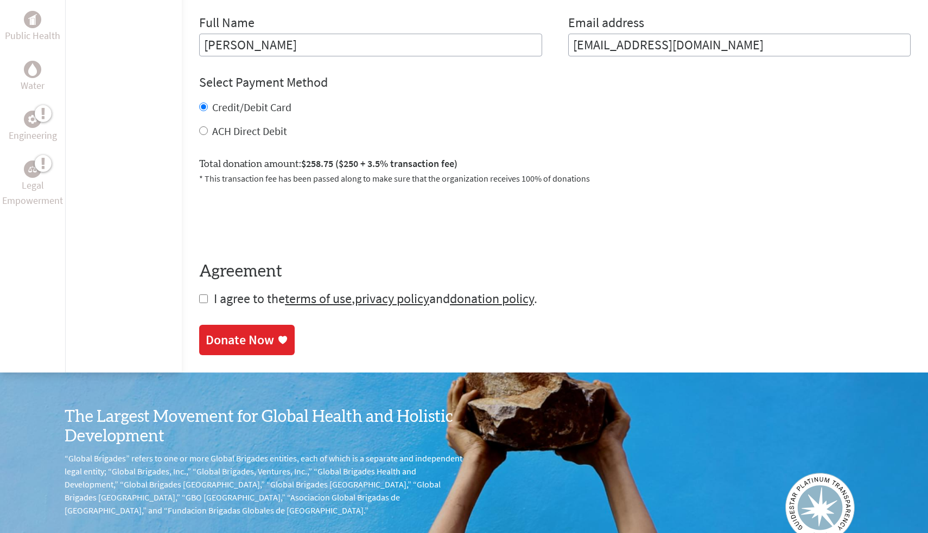 The image size is (928, 533). Describe the element at coordinates (33, 169) in the screenshot. I see `img: Legal Empowerment` at that location.